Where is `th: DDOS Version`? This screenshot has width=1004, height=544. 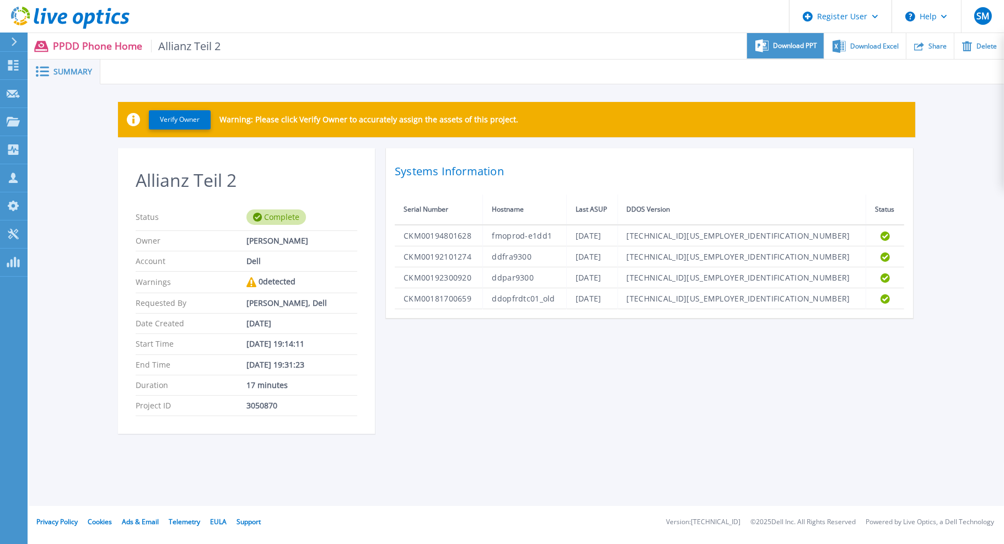
th: DDOS Version is located at coordinates (742, 210).